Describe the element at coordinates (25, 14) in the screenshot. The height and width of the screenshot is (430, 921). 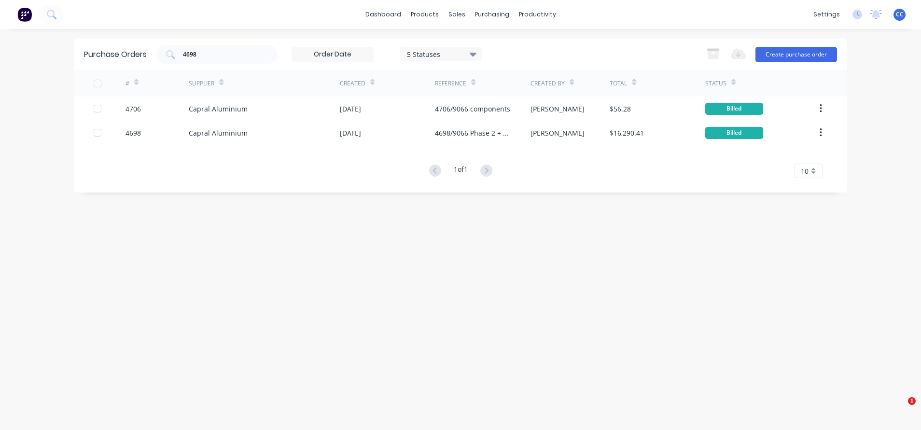
I see `img: Factory` at that location.